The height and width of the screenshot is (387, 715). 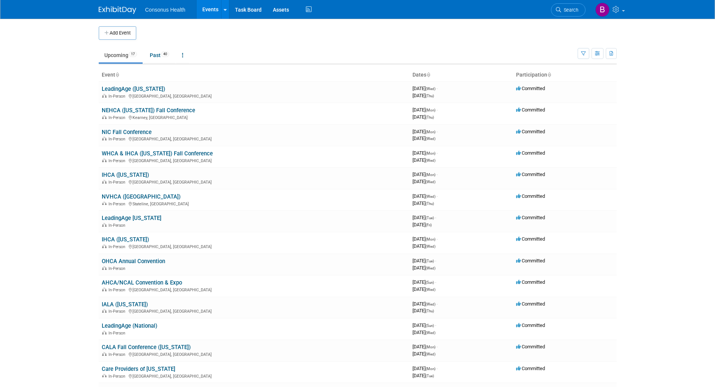 What do you see at coordinates (549, 75) in the screenshot?
I see `a: Sort by Participation Type` at bounding box center [549, 75].